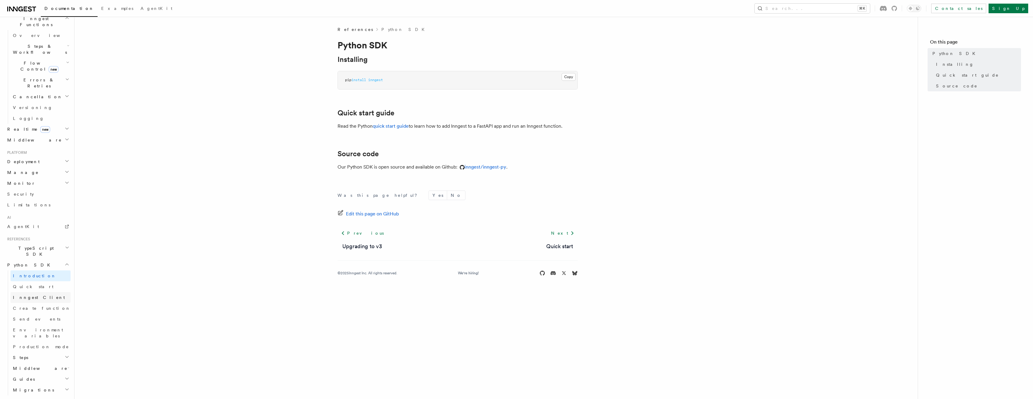  Describe the element at coordinates (42, 308) in the screenshot. I see `span: Create function` at that location.